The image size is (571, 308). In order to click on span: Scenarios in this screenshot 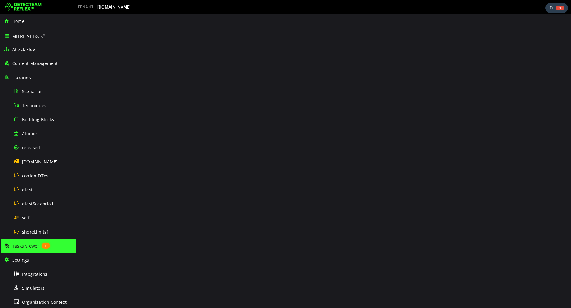, I will do `click(32, 91)`.